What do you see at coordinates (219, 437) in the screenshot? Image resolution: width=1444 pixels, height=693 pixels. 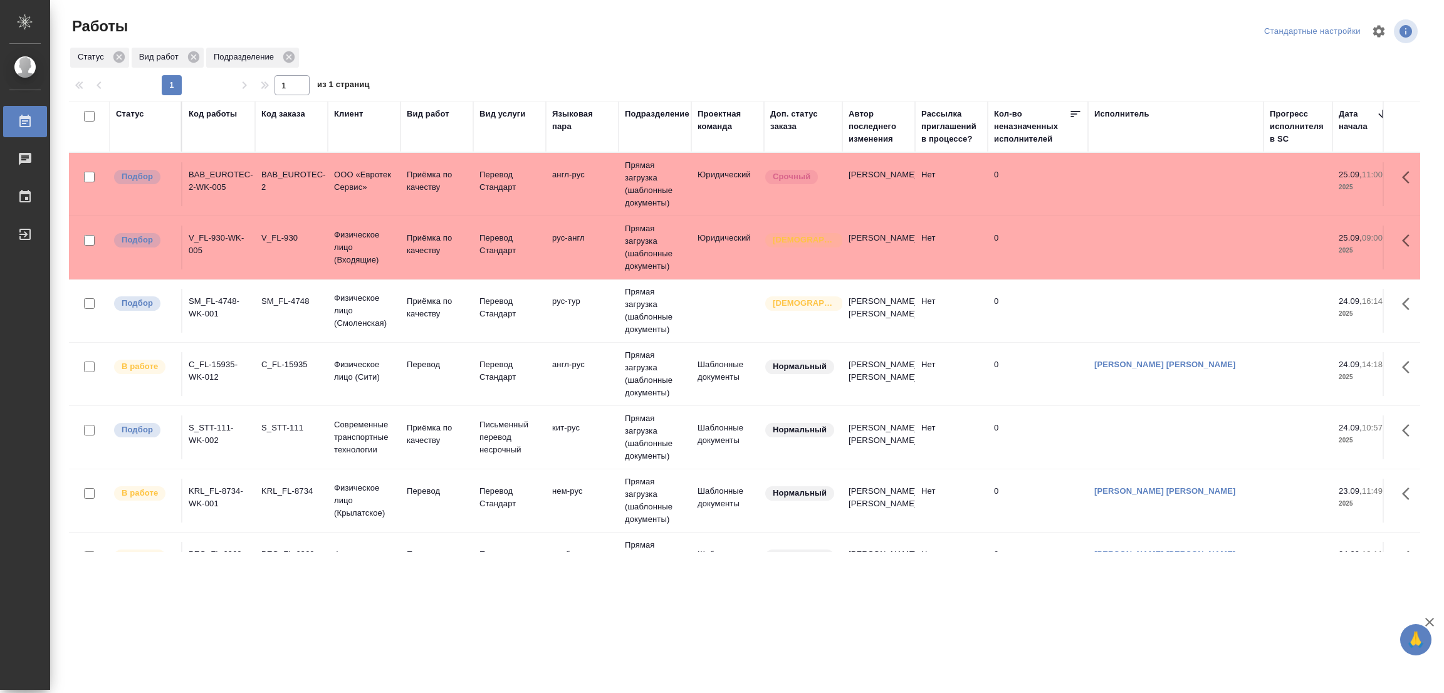 I see `td: S_STT-111-WK-002` at bounding box center [219, 437].